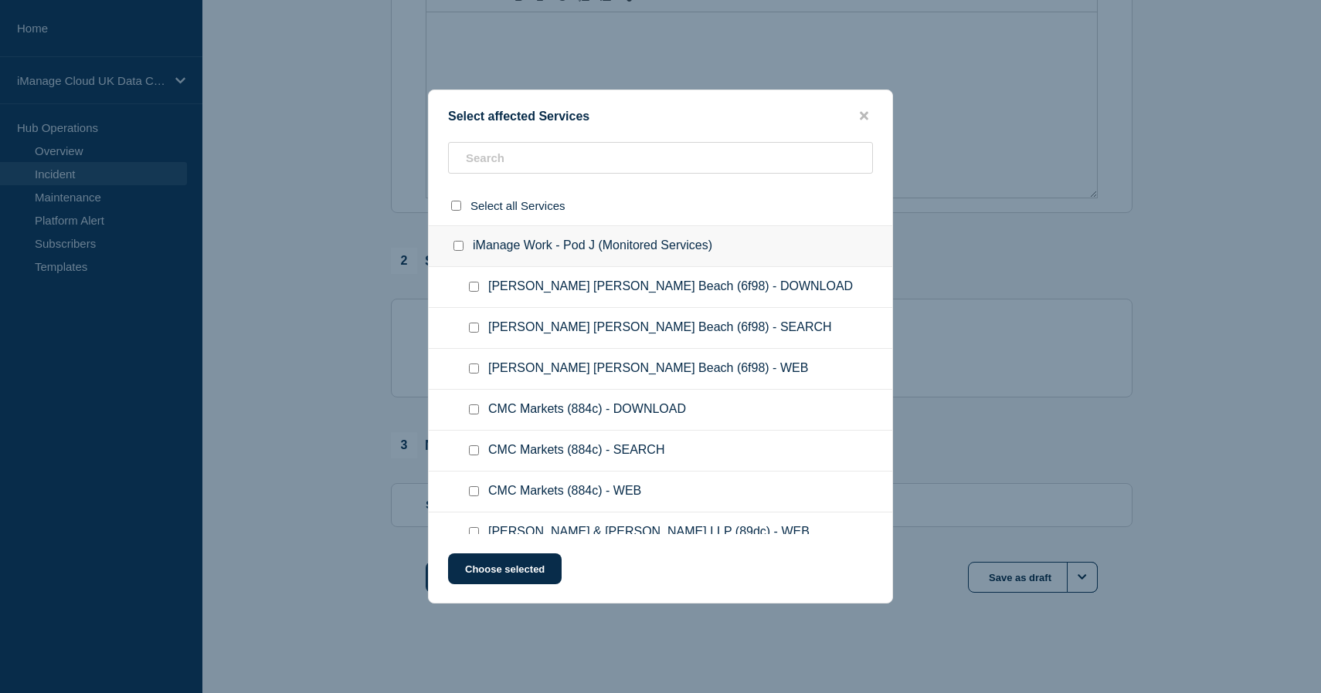 The image size is (1321, 693). What do you see at coordinates (473, 491) in the screenshot?
I see `input: CMC Markets (884c) - WEB checkbox` at bounding box center [473, 491].